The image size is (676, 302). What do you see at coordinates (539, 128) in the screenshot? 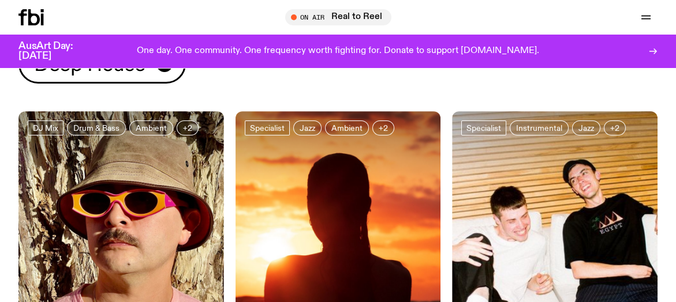
I see `span: Instrumental` at bounding box center [539, 128].